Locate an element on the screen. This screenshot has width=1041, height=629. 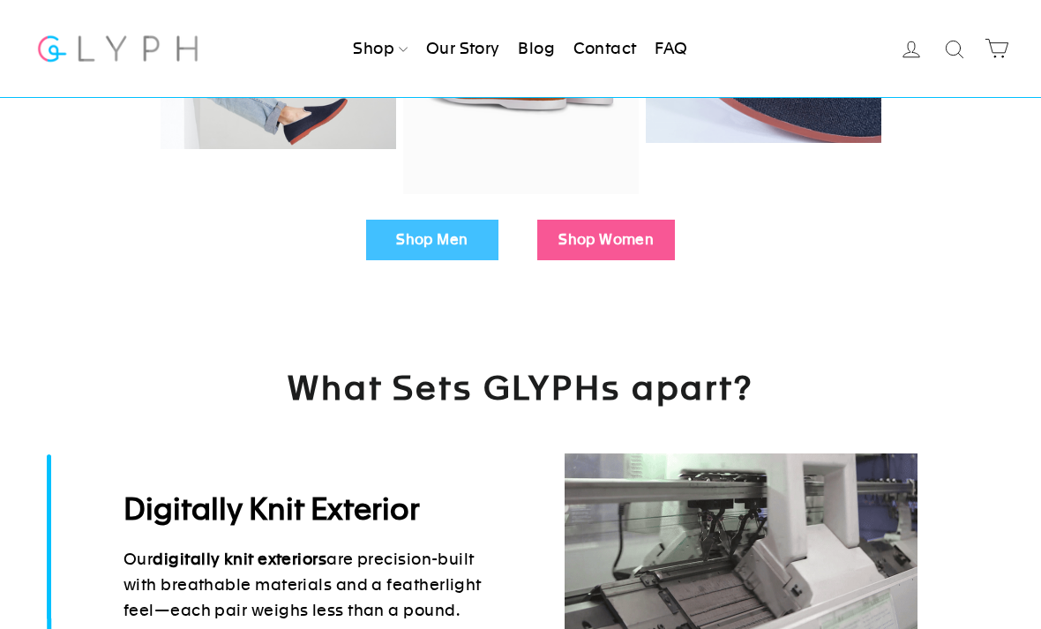
strong: digitally knit exteriors is located at coordinates (239, 558).